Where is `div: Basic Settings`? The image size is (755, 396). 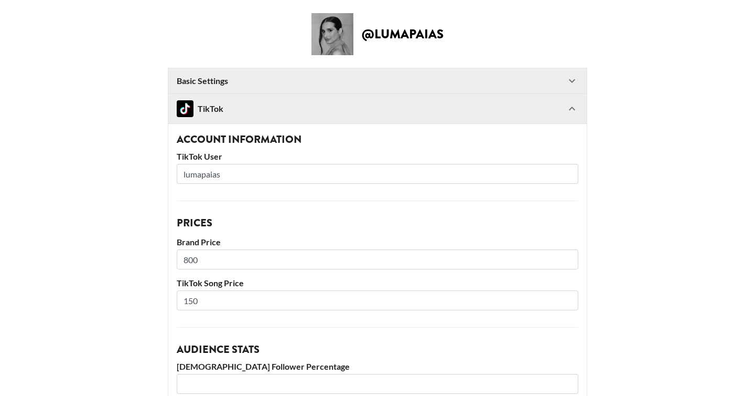
div: Basic Settings is located at coordinates (378, 81).